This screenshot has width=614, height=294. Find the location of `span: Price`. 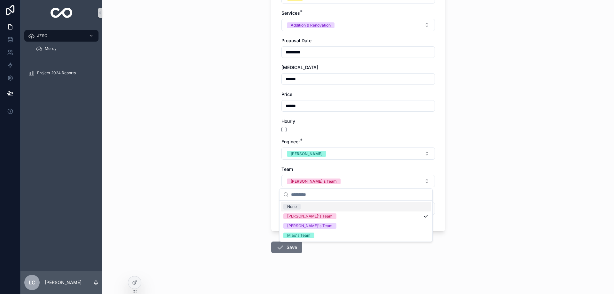

span: Price is located at coordinates (287, 94).